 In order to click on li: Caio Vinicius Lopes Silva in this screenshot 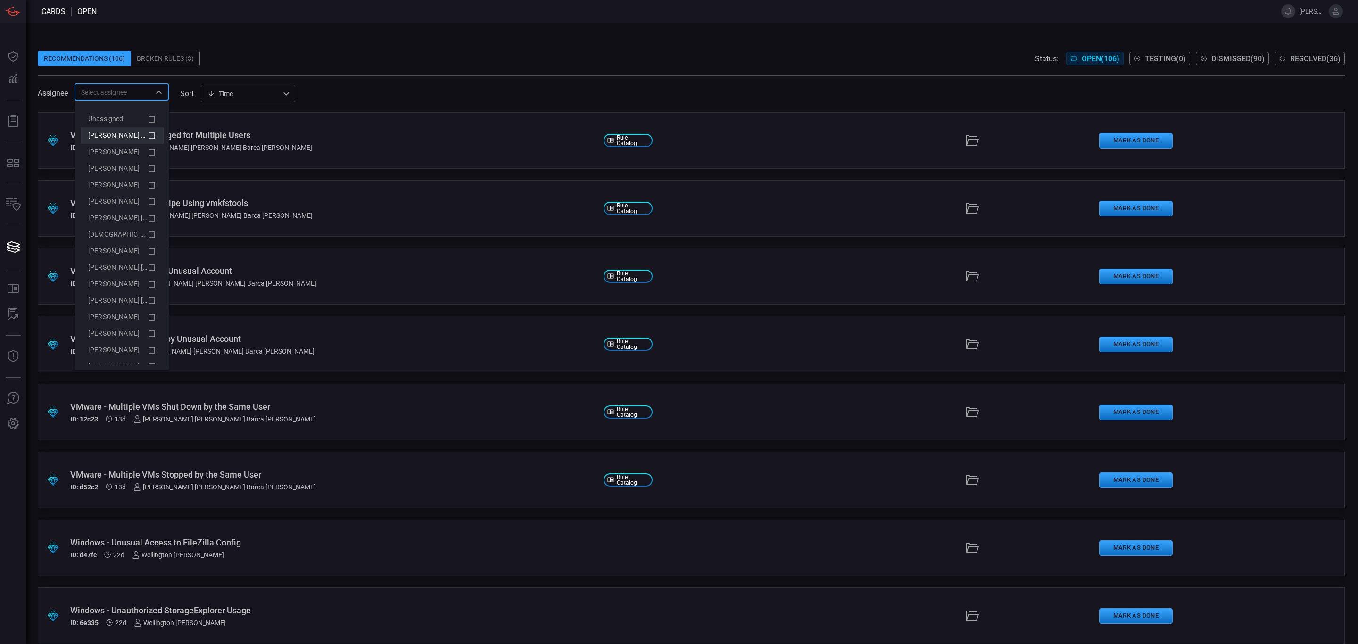, I will do `click(122, 185)`.